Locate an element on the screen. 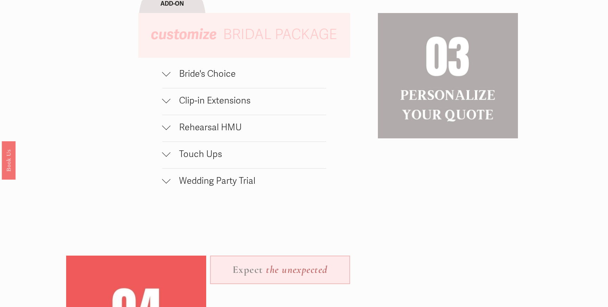  strong: Expect is located at coordinates (248, 269).